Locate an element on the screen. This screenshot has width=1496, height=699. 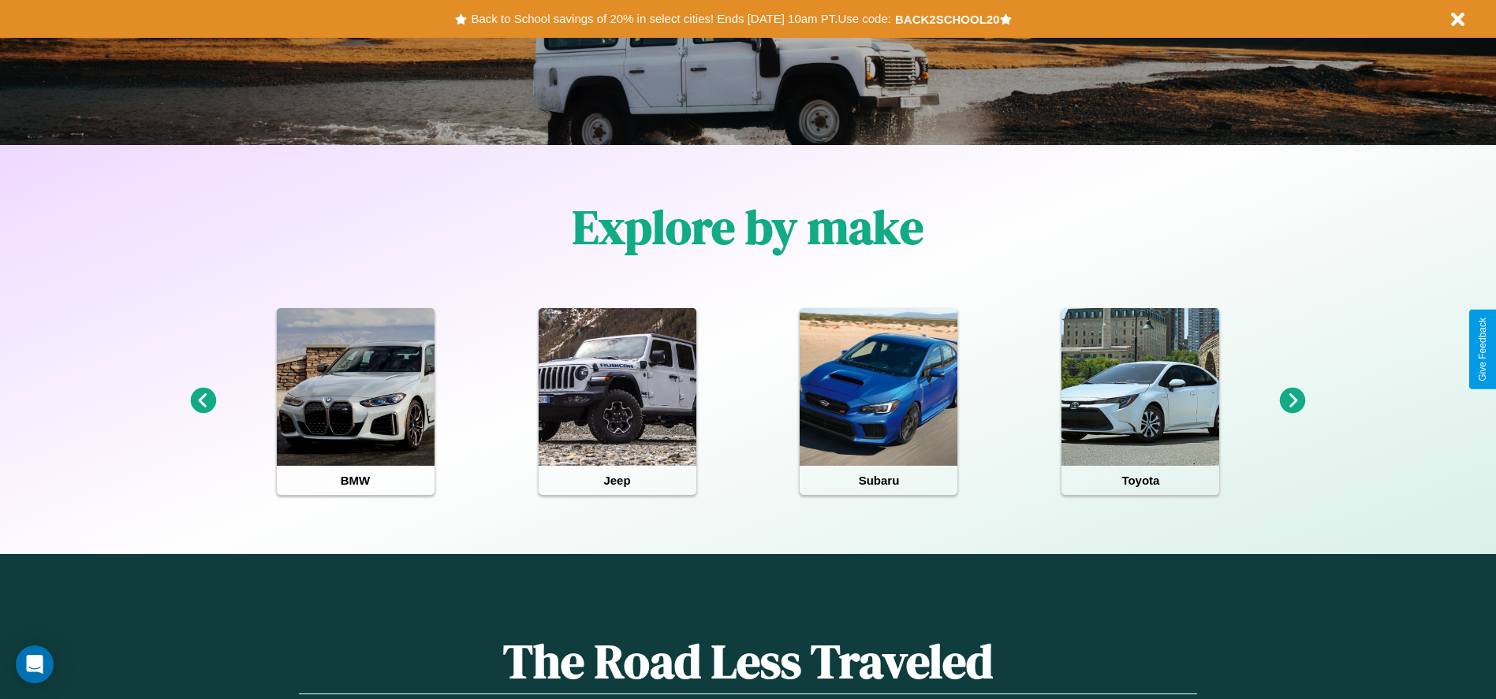
b: BACK2SCHOOL20 is located at coordinates (947, 19).